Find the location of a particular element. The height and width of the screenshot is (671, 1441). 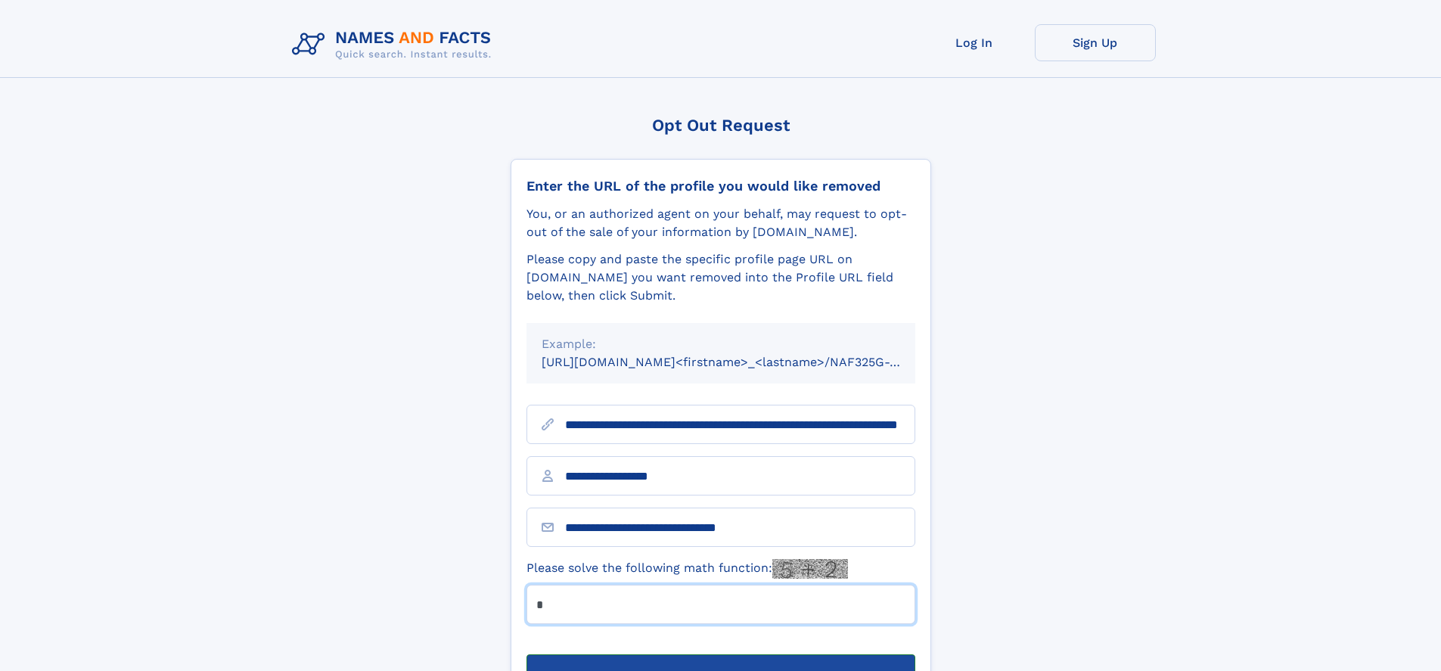

a: Log In is located at coordinates (974, 42).